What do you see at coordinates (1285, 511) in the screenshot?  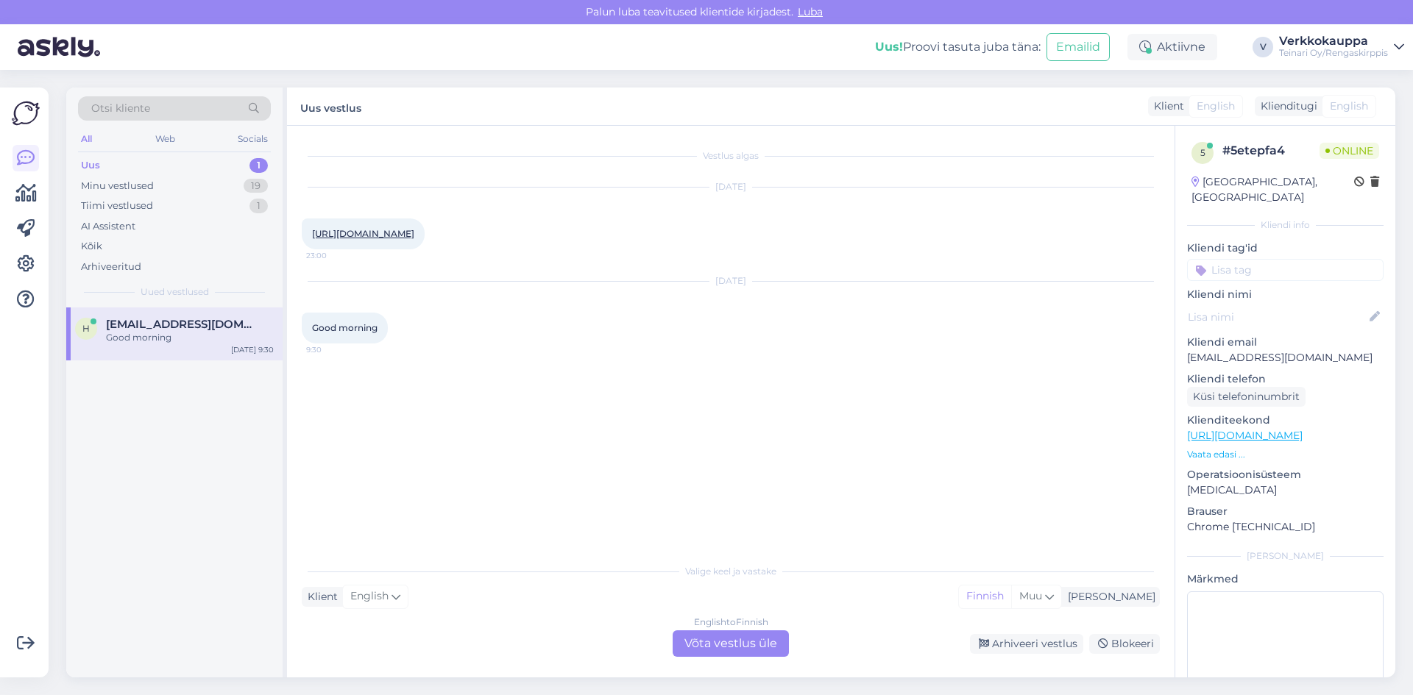 I see `p: Brauser` at bounding box center [1285, 511].